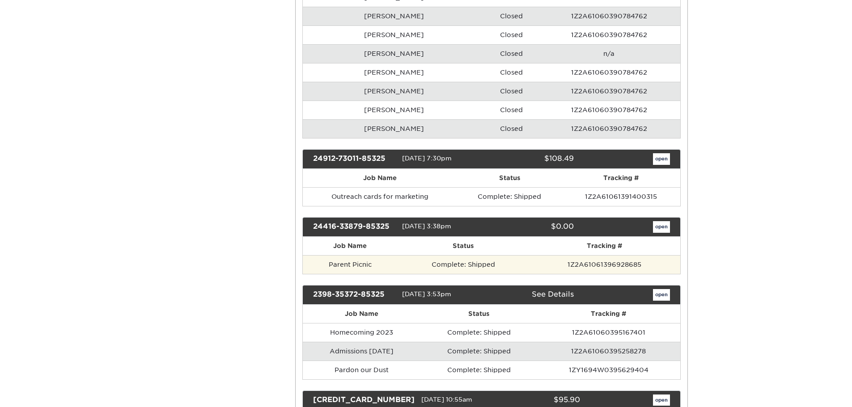 The width and height of the screenshot is (852, 407). I want to click on div: 24912-73011-85325, so click(354, 159).